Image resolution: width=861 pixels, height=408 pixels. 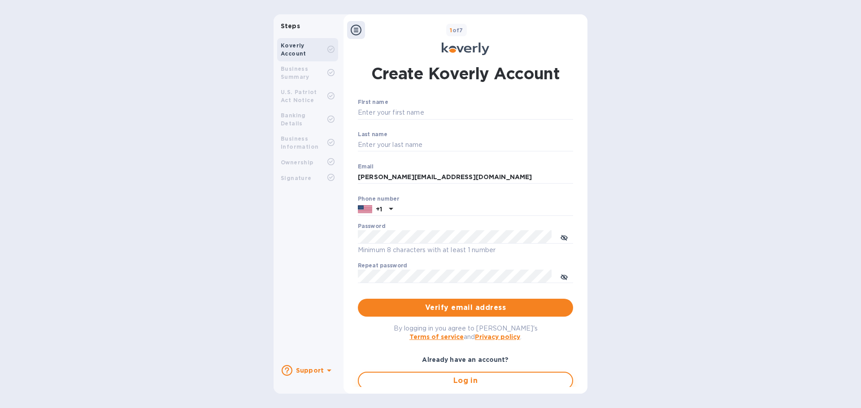 I want to click on label: First name, so click(x=372, y=103).